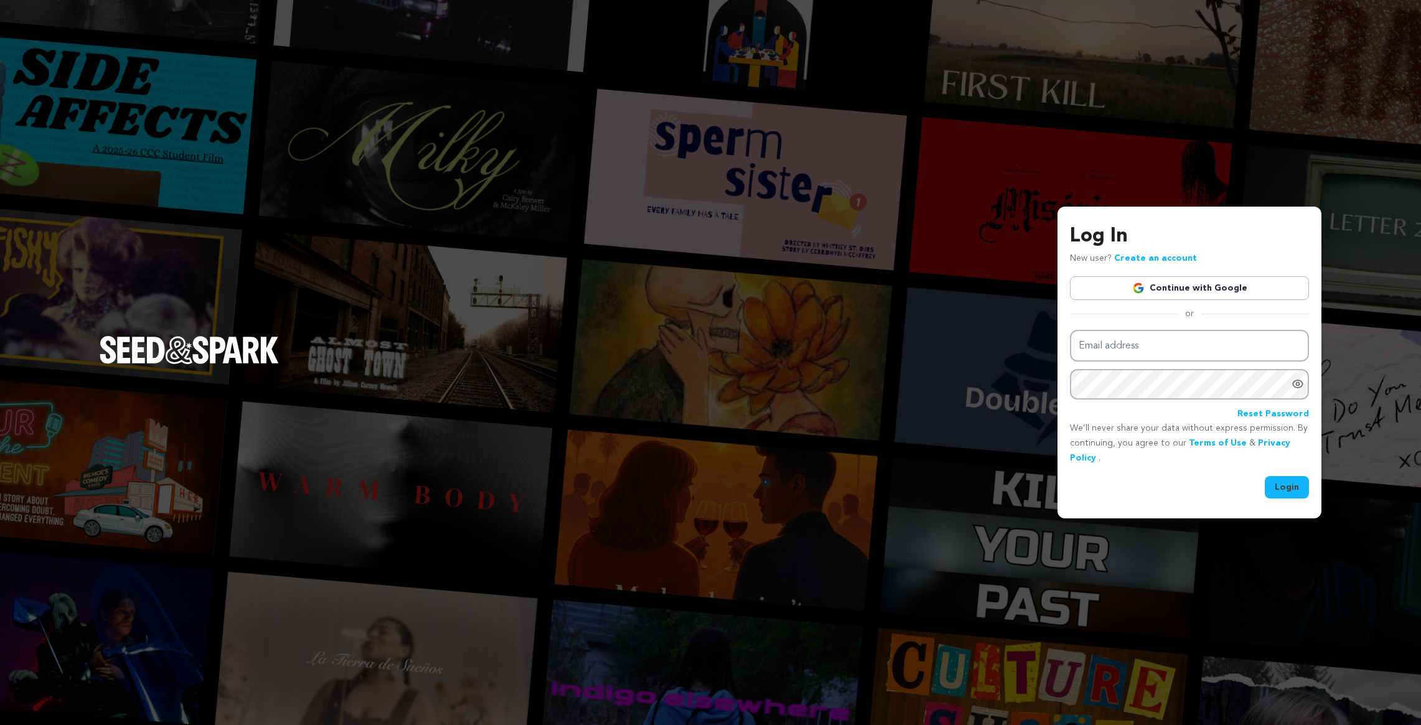  Describe the element at coordinates (1189, 288) in the screenshot. I see `a: Continue with Google` at that location.